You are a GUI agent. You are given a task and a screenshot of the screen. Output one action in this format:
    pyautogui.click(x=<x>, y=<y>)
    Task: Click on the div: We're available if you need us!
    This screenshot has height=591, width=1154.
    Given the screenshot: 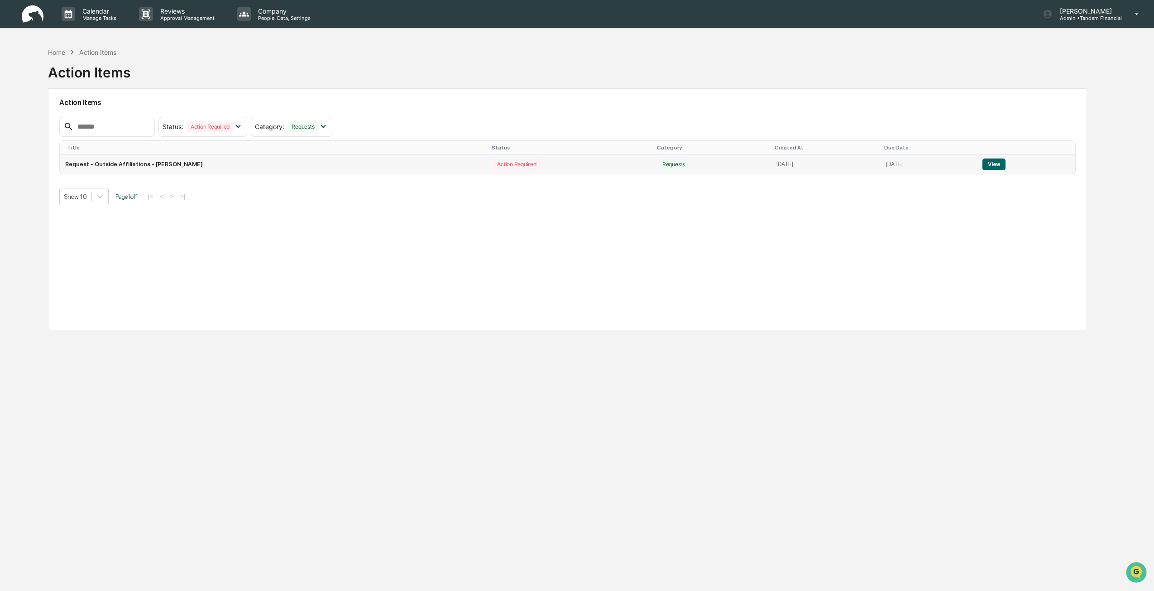 What is the action you would take?
    pyautogui.click(x=72, y=82)
    